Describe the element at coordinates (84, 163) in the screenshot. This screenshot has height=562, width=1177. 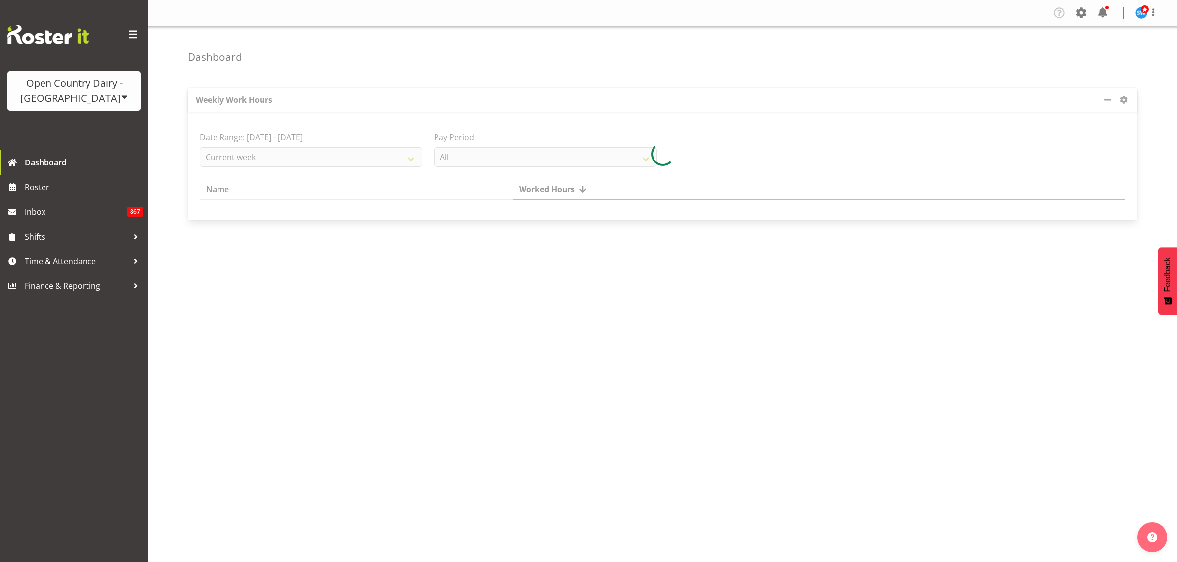
I see `span: Dashboard` at that location.